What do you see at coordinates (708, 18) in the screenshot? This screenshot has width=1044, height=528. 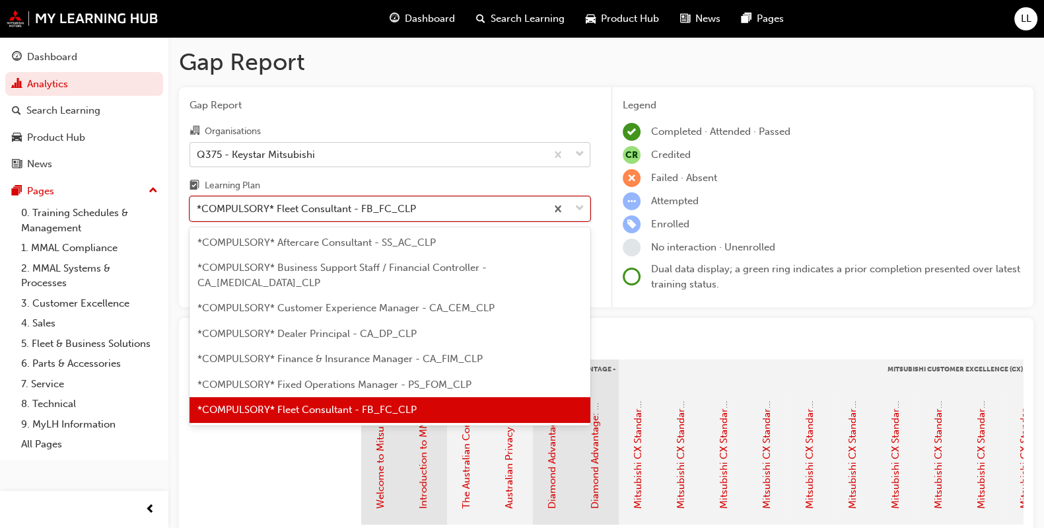 I see `span: News` at bounding box center [708, 18].